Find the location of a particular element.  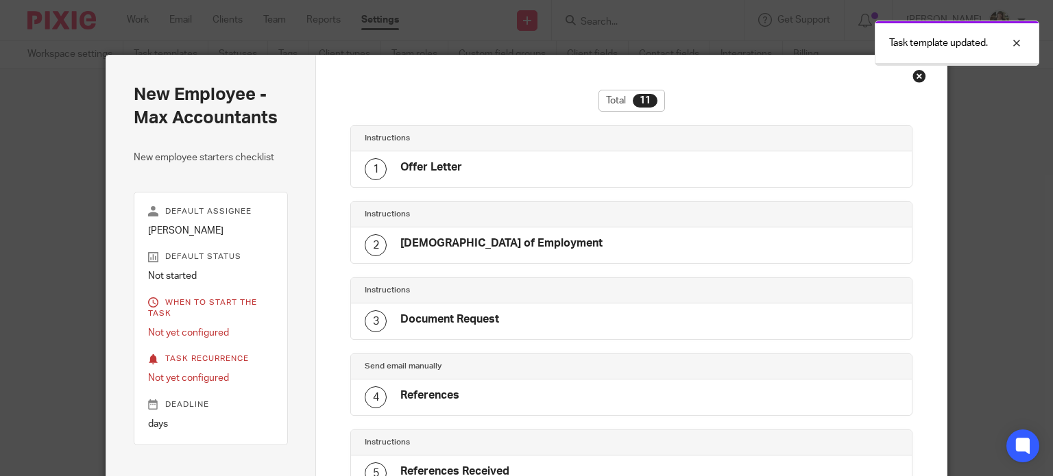

div: 2 is located at coordinates (376, 245).